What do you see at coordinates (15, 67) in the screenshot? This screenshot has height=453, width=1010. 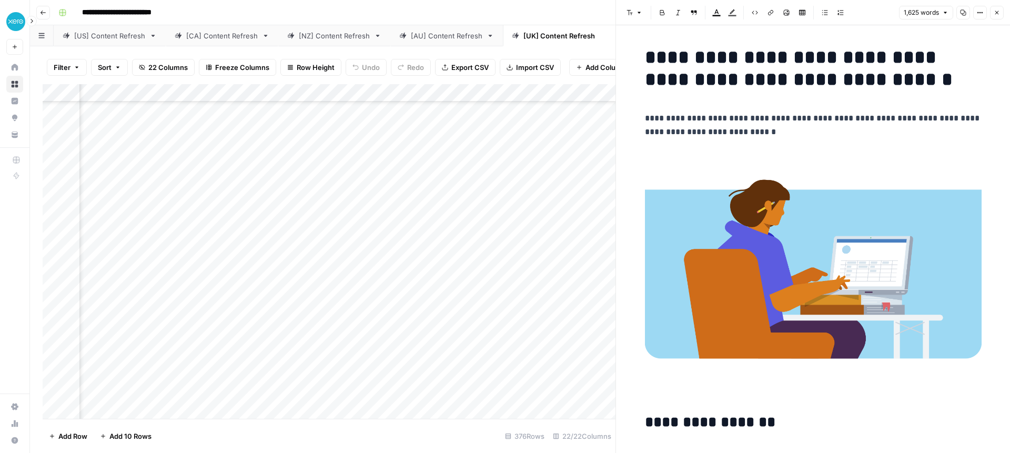 I see `a: Home` at bounding box center [15, 67].